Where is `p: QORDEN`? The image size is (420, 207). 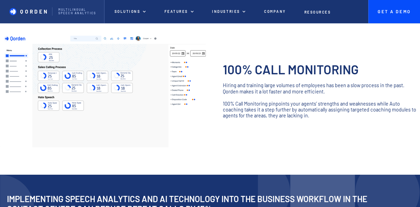
p: QORDEN is located at coordinates (34, 11).